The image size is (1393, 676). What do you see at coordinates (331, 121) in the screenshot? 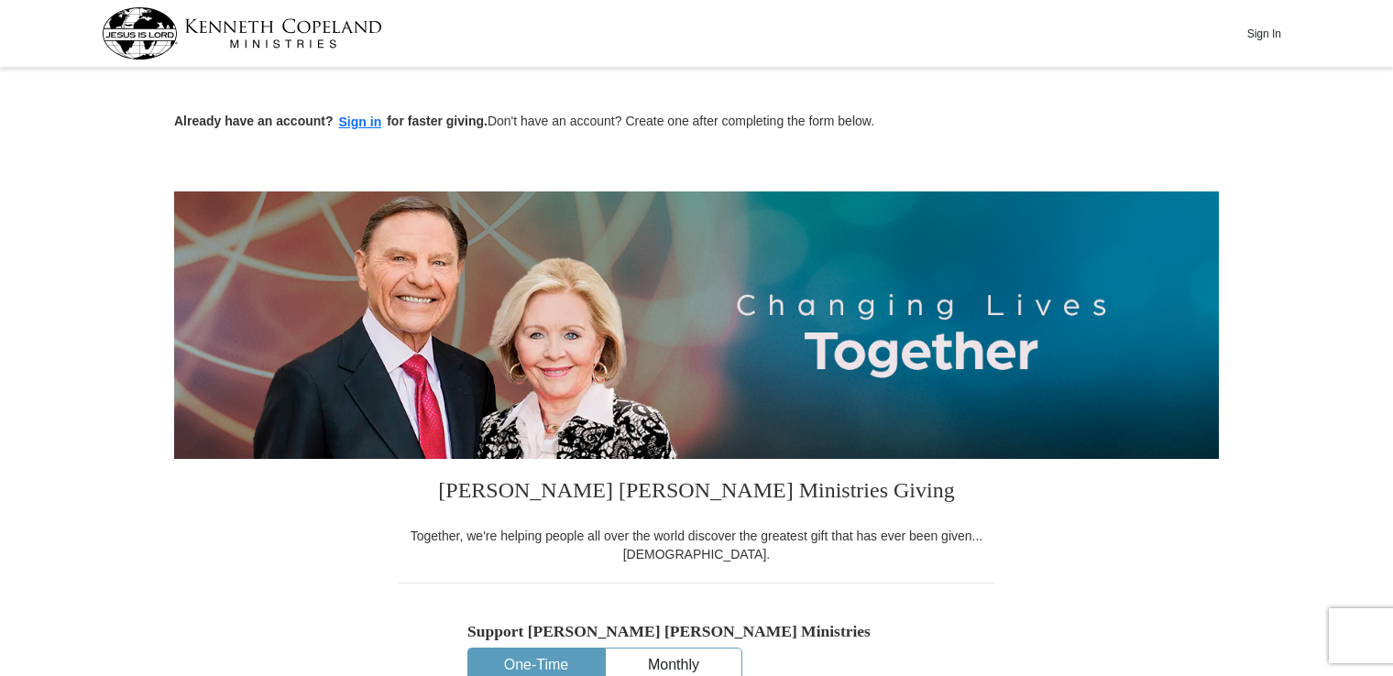
I see `strong: Already have an account? for faster giving.` at bounding box center [331, 121].